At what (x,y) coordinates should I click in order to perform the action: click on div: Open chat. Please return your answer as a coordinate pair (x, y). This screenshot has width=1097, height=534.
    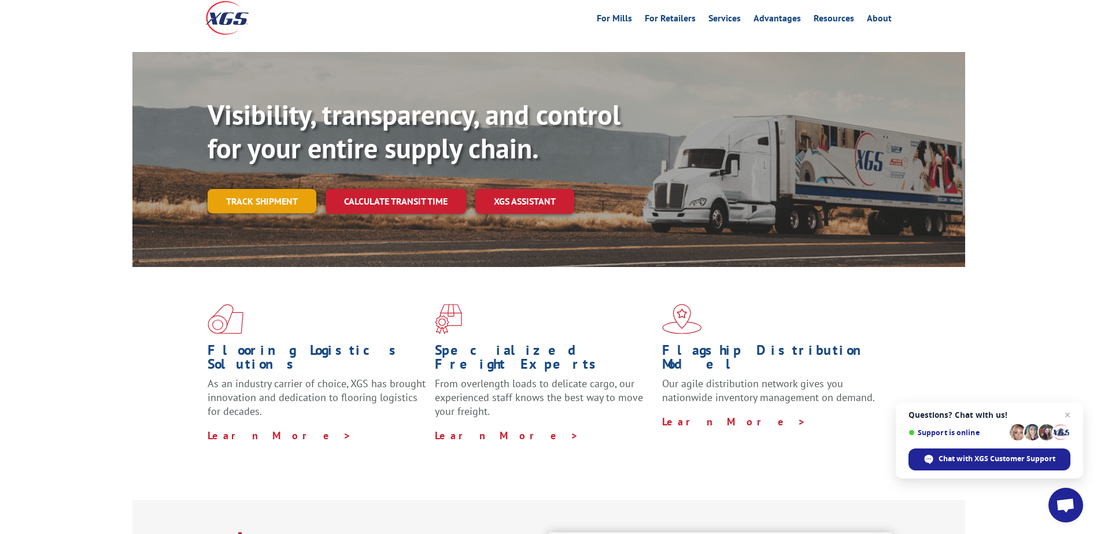
    Looking at the image, I should click on (1066, 505).